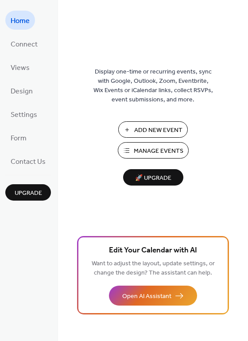  Describe the element at coordinates (24, 115) in the screenshot. I see `span: Settings` at that location.